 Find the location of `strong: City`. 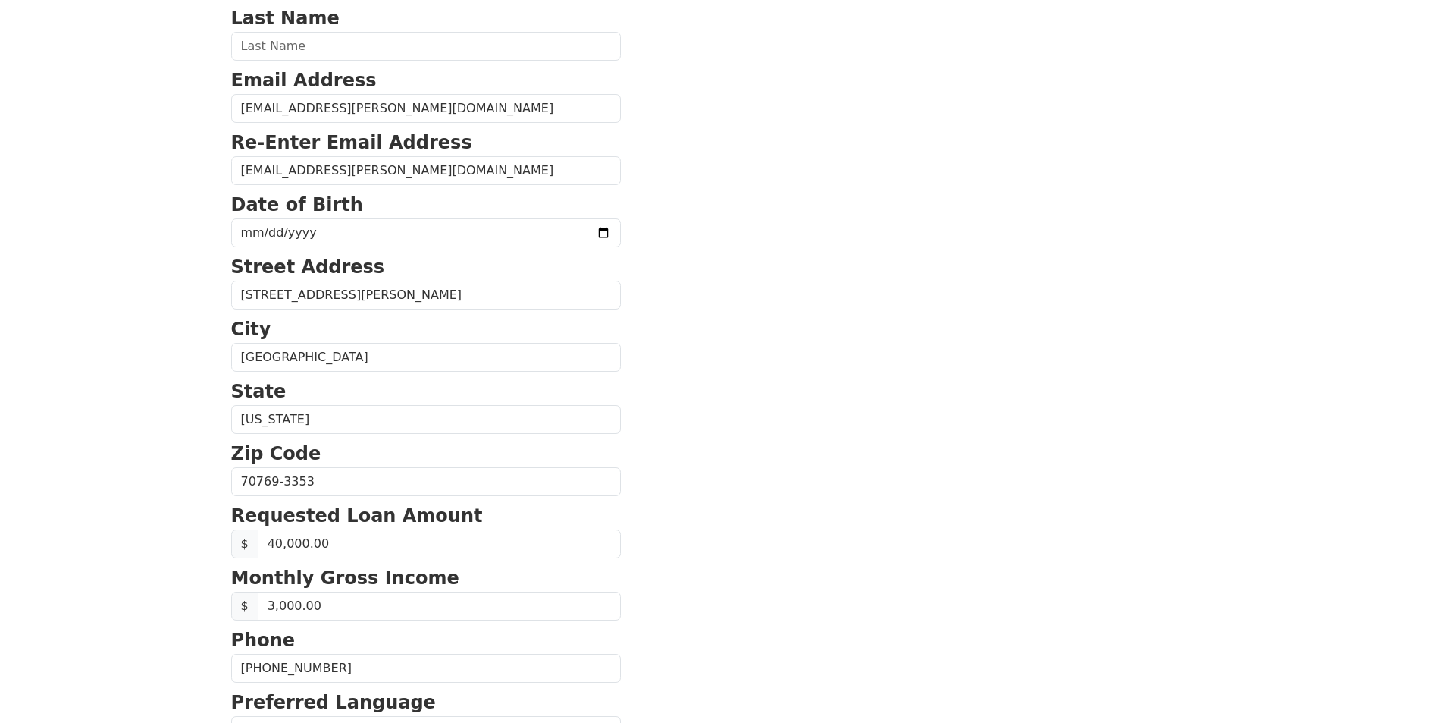

strong: City is located at coordinates (251, 329).